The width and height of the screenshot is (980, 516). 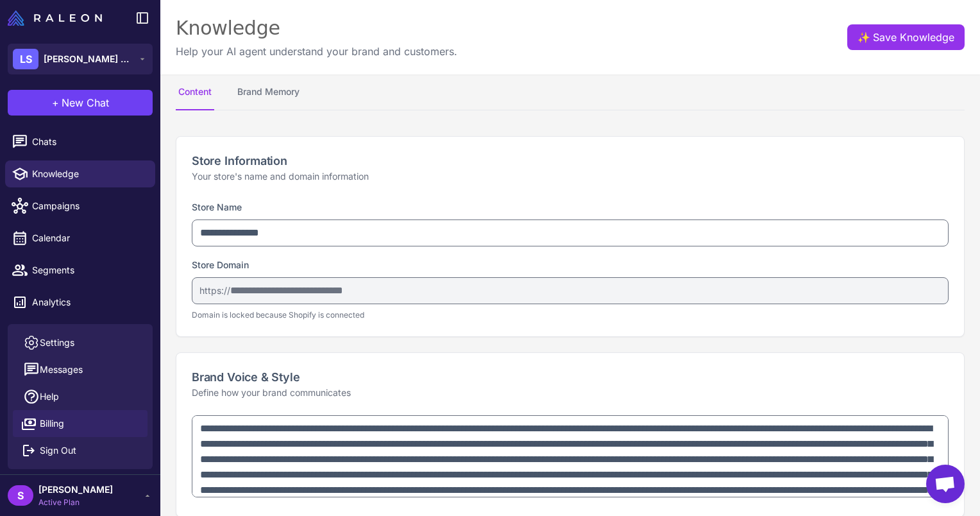 I want to click on div: LS, so click(x=26, y=59).